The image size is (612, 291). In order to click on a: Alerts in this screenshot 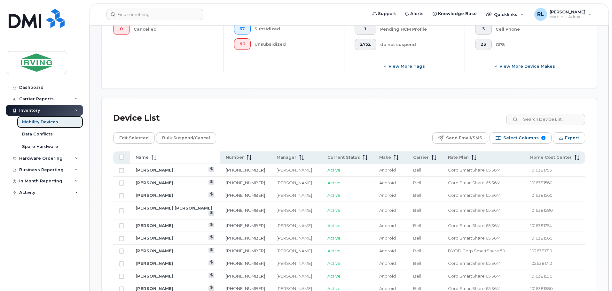, I will do `click(414, 14)`.